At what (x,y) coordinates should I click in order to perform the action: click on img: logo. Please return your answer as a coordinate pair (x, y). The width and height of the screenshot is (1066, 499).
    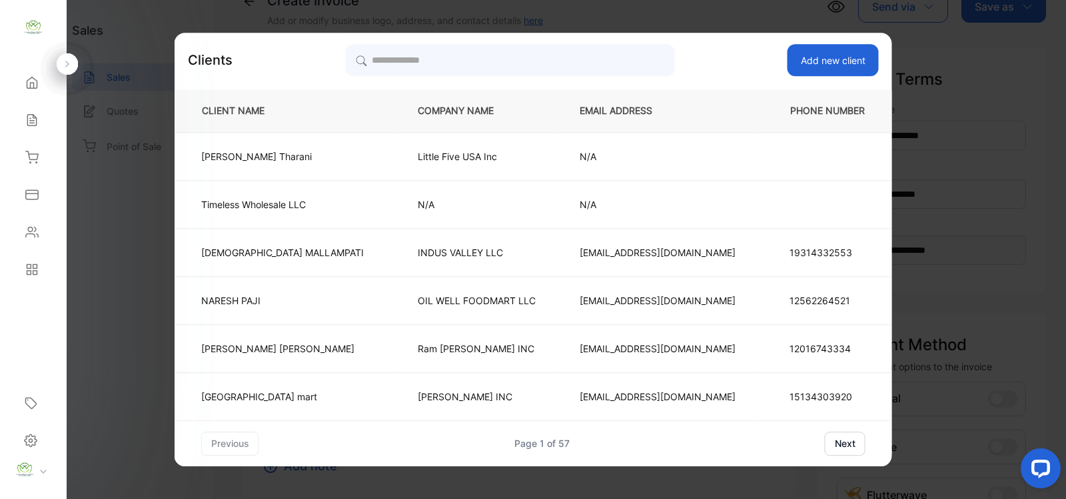
    Looking at the image, I should click on (33, 27).